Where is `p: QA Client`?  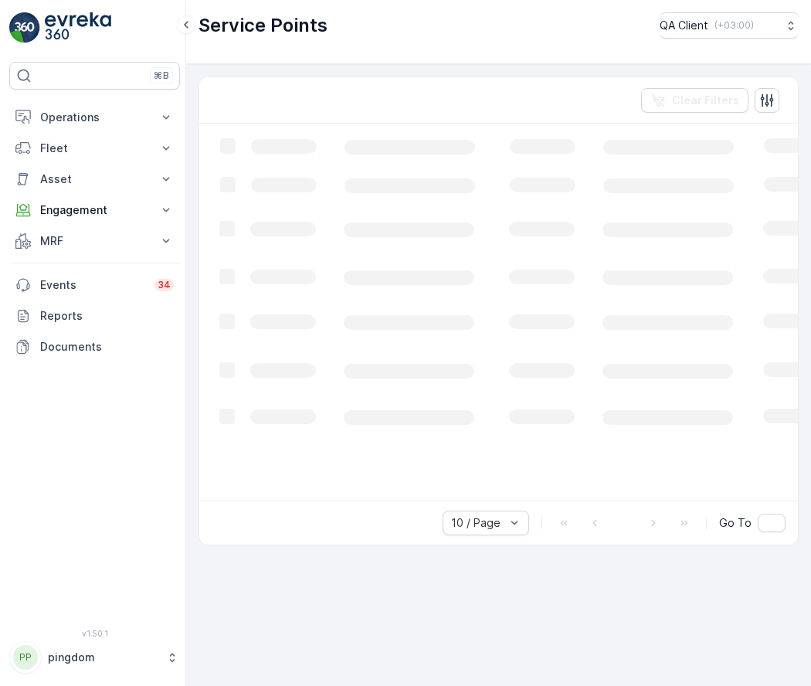 p: QA Client is located at coordinates (684, 25).